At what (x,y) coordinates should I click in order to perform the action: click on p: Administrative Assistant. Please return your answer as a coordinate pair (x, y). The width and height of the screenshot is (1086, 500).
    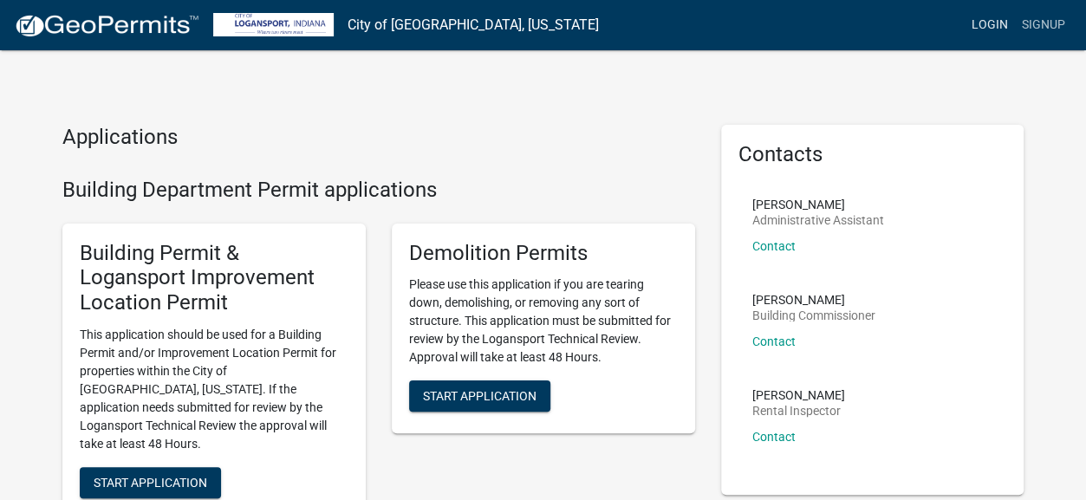
    Looking at the image, I should click on (818, 220).